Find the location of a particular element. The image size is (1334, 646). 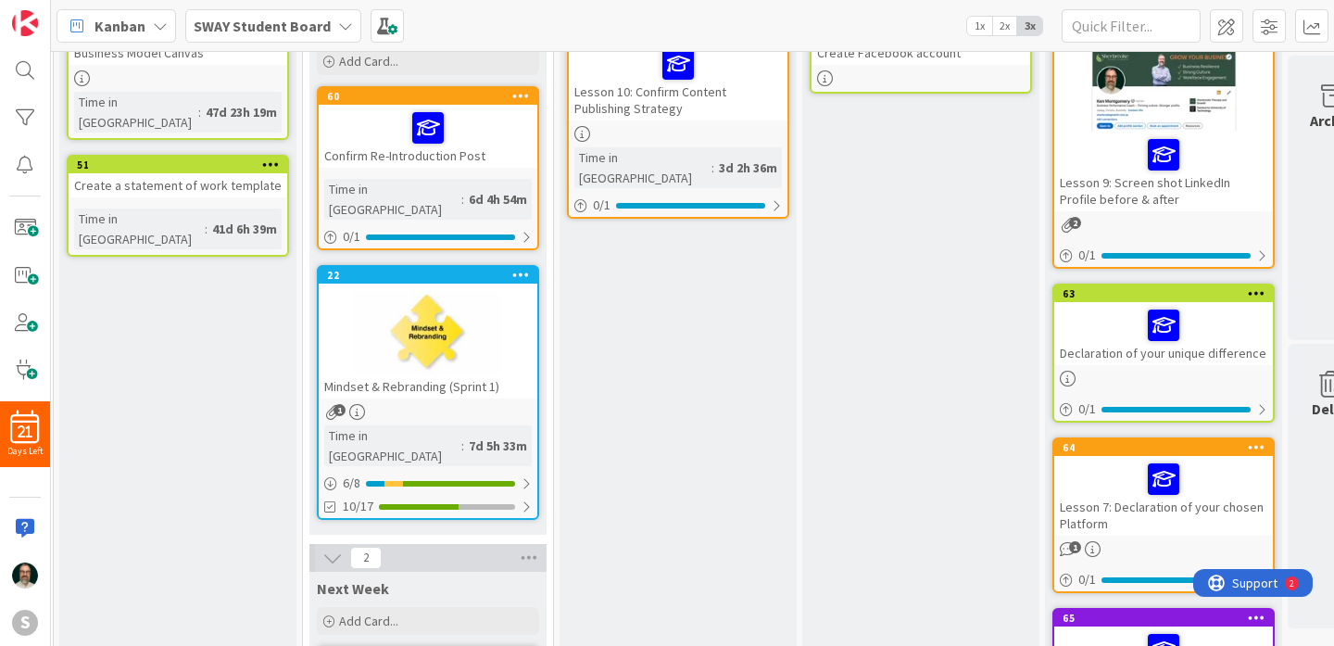

div: 22Mindset & Rebranding (Sprint 1) is located at coordinates (428, 333).